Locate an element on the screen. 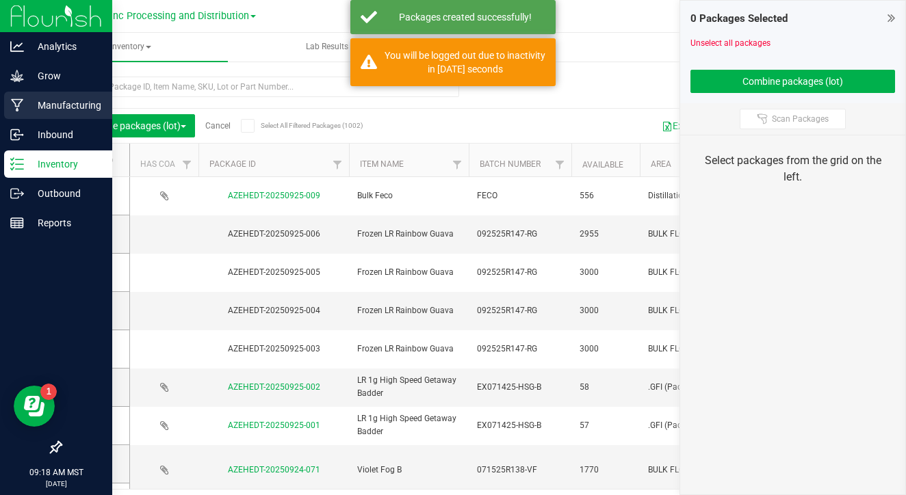  a: AZEHEDT-20250925-009 is located at coordinates (274, 196).